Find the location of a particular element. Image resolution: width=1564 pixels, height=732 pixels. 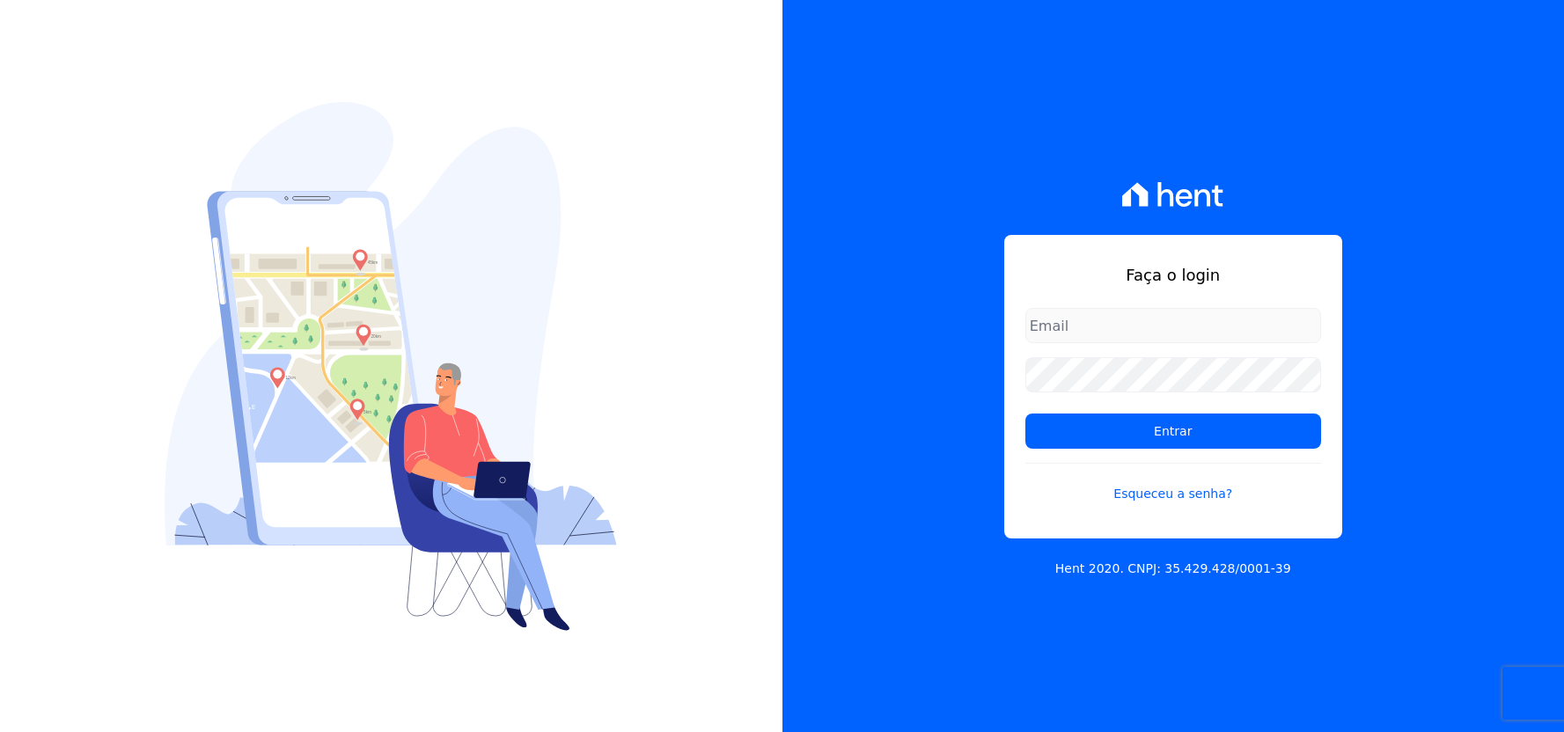

input: Entrar is located at coordinates (1173, 431).